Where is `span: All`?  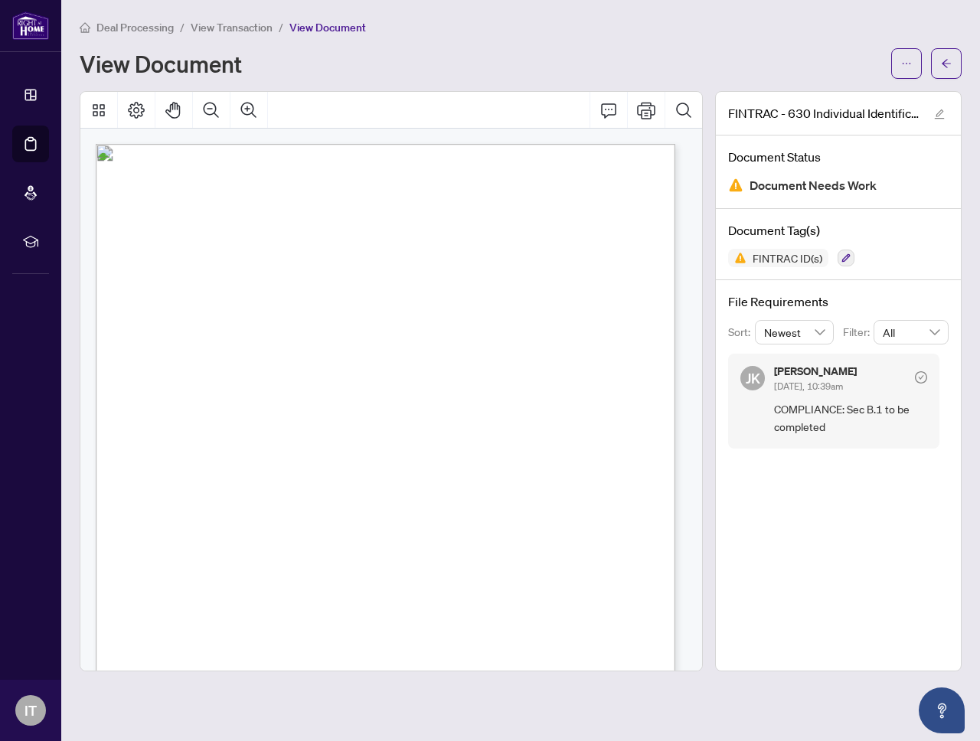 span: All is located at coordinates (911, 332).